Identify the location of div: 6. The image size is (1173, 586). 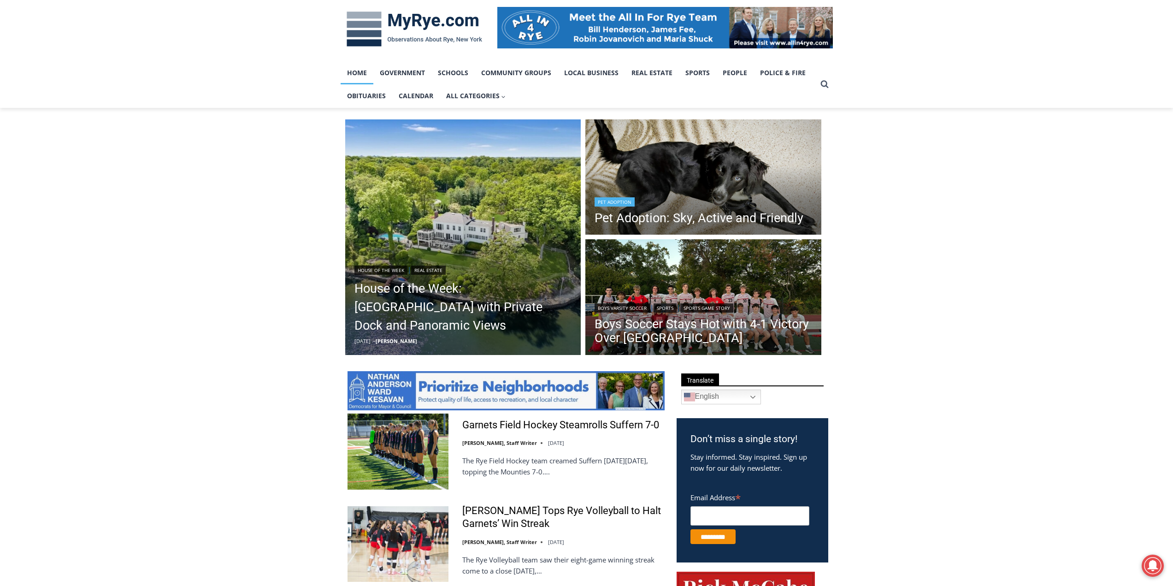
(110, 82).